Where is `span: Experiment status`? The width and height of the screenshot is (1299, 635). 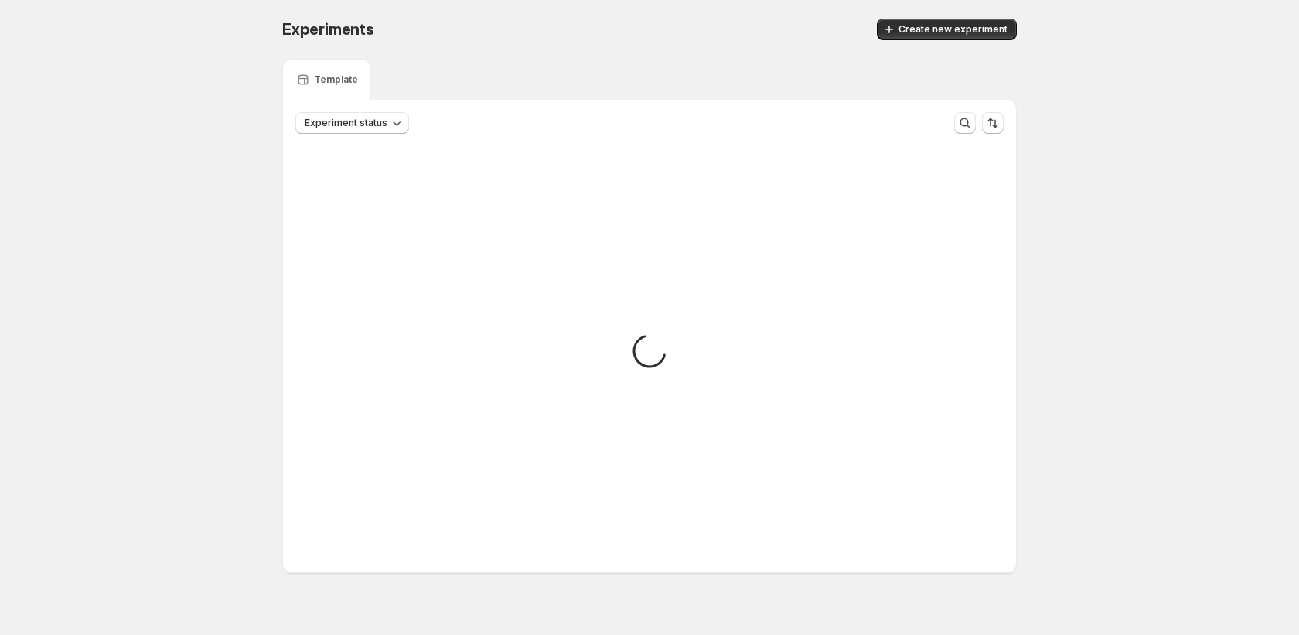 span: Experiment status is located at coordinates (346, 123).